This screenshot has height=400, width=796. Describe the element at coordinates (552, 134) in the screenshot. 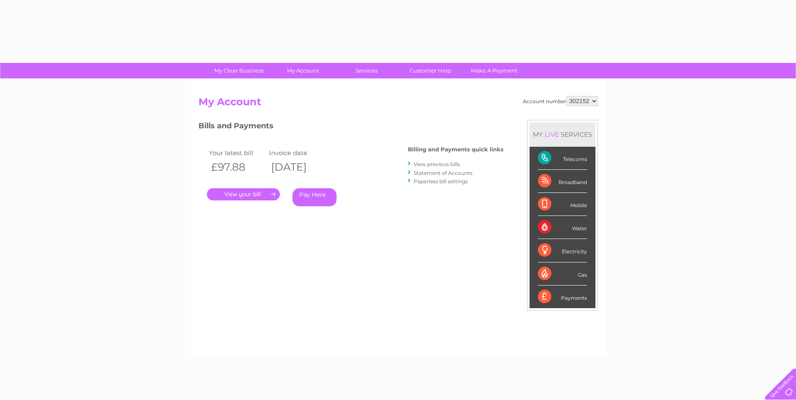

I see `div: LIVE` at that location.